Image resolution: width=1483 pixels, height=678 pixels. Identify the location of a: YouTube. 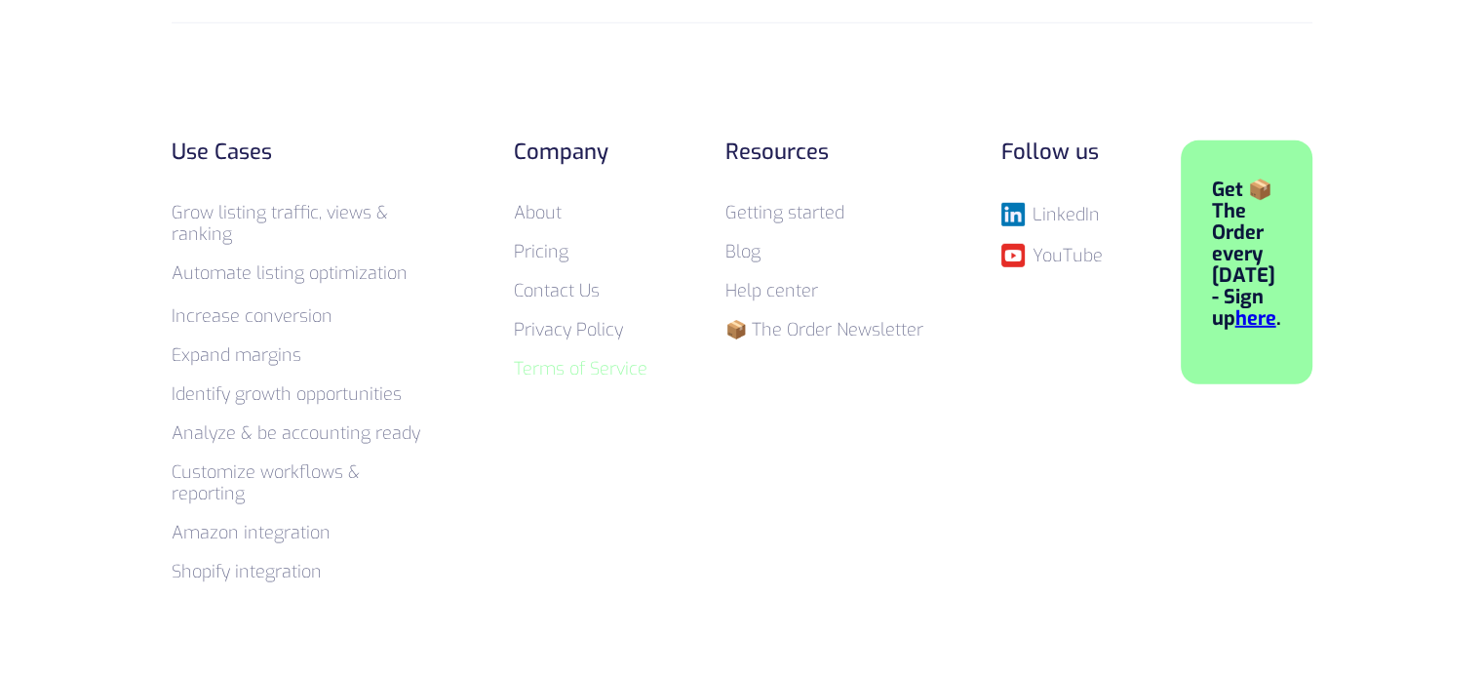
(1052, 255).